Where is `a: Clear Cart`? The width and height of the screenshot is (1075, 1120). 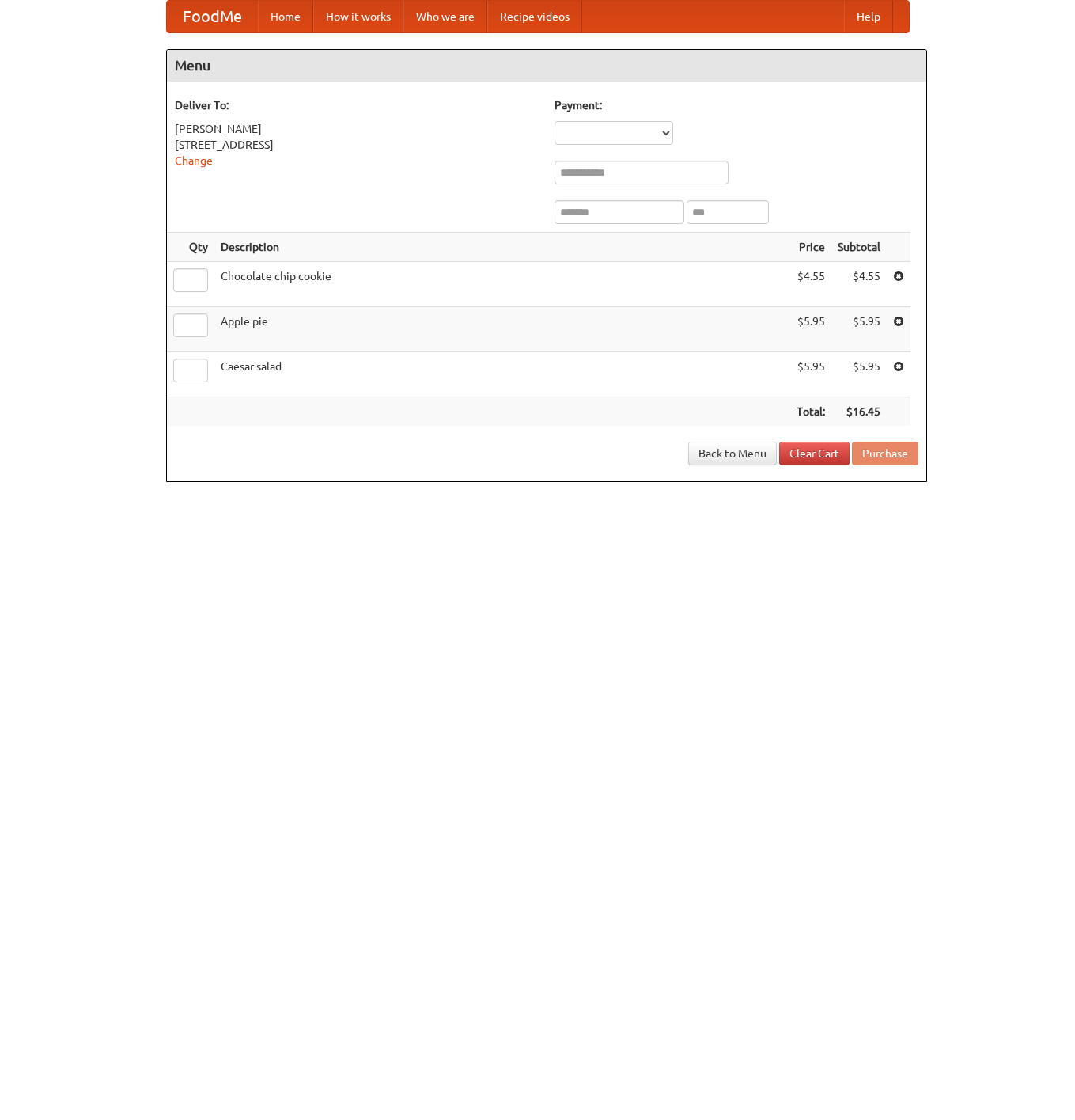 a: Clear Cart is located at coordinates (814, 453).